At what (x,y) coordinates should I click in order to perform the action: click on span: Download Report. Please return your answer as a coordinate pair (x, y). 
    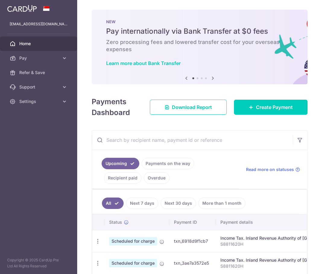
    Looking at the image, I should click on (192, 107).